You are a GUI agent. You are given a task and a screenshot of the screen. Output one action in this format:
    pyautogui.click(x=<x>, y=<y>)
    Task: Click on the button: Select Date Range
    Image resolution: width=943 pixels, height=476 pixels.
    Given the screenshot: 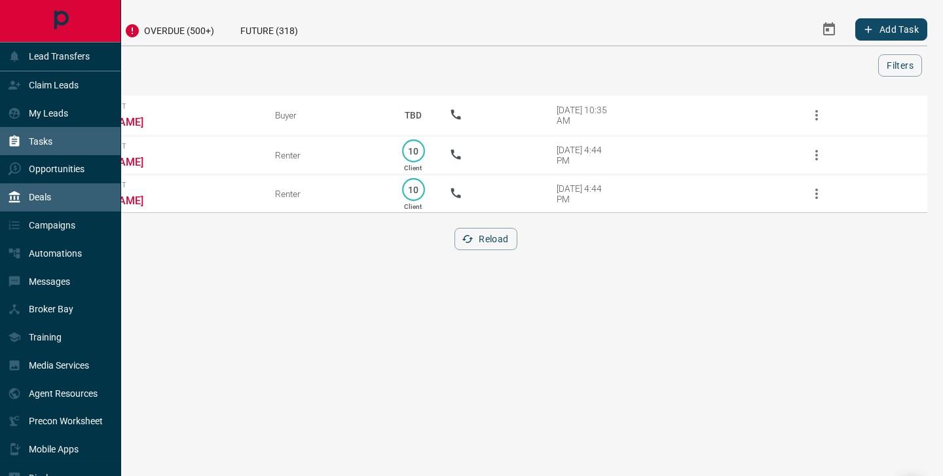 What is the action you would take?
    pyautogui.click(x=829, y=29)
    